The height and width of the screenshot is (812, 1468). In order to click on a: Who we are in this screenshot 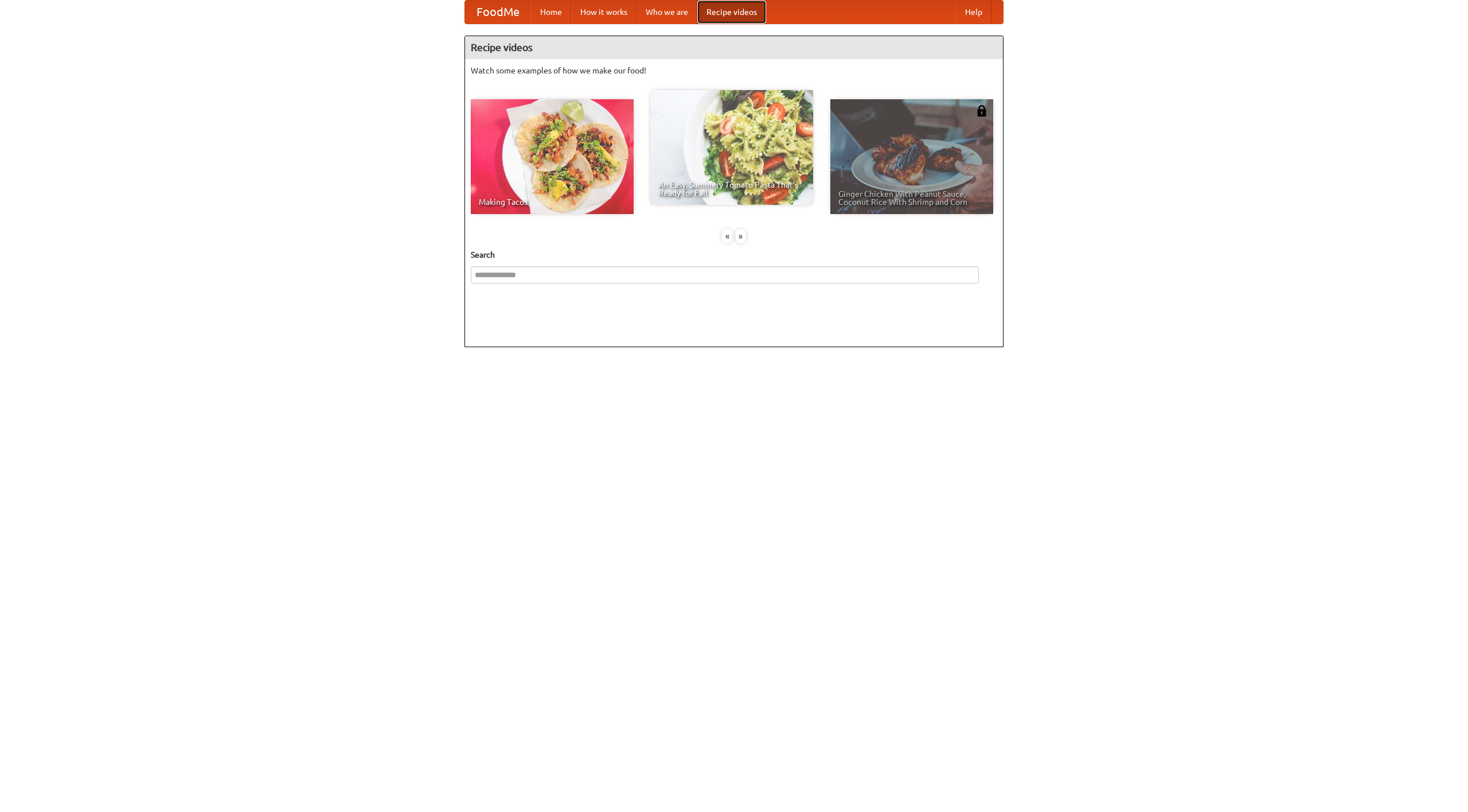, I will do `click(667, 12)`.